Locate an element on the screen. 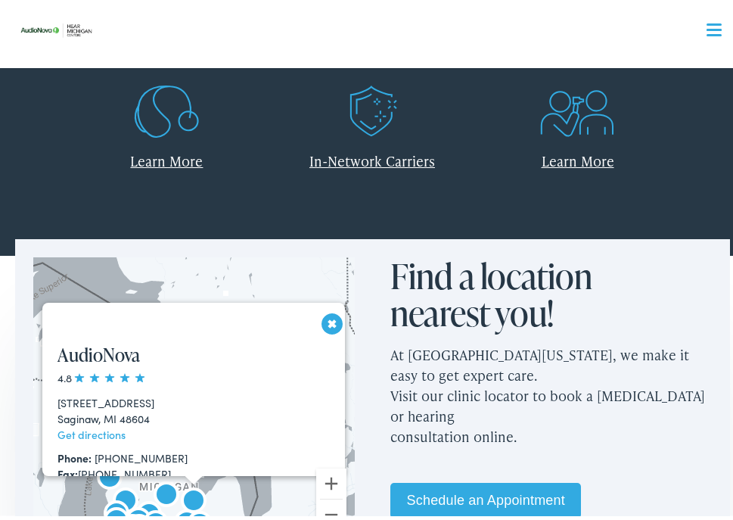  strong: Fax: is located at coordinates (67, 470).